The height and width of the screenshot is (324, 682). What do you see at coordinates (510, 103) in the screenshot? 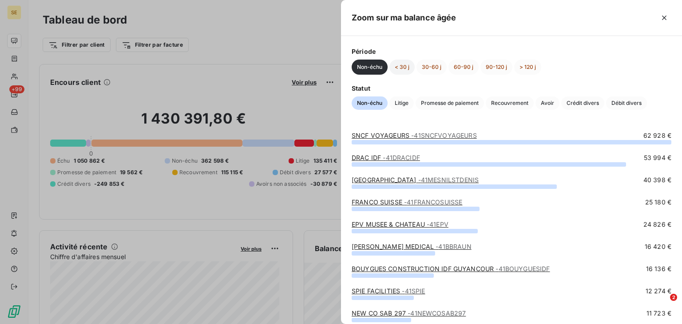
I see `span: Recouvrement` at bounding box center [510, 103].